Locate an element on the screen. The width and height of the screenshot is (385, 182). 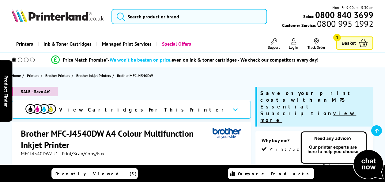
span: Price Match Promise* is located at coordinates (85, 60).